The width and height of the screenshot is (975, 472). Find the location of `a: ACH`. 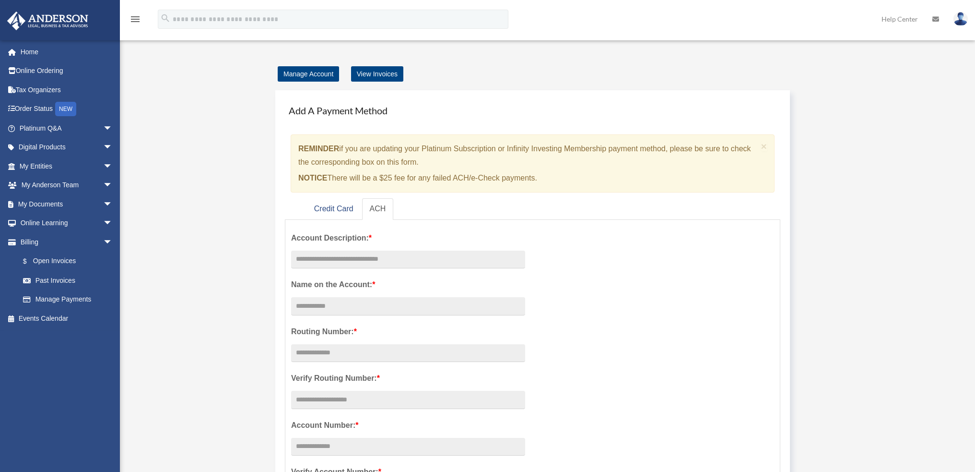

a: ACH is located at coordinates (378, 209).